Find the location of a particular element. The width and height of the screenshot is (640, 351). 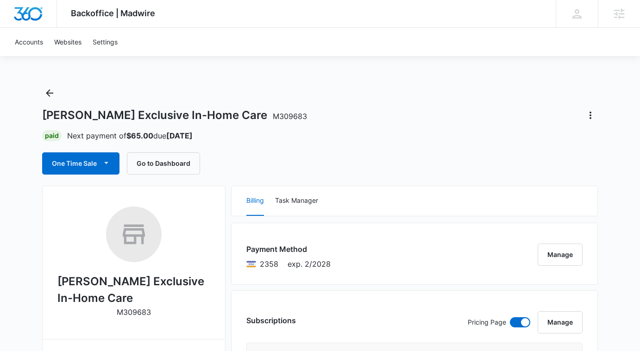

div: Paid is located at coordinates (52, 136).